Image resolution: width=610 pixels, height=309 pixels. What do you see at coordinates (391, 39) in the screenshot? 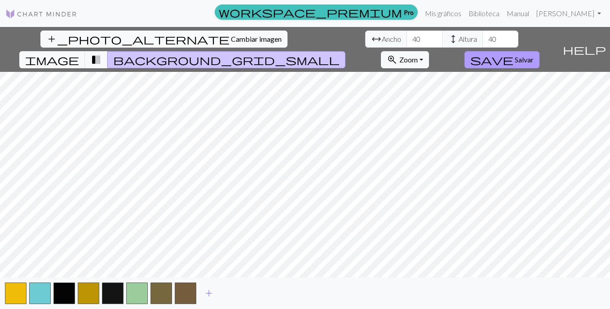
I see `span: Ancho` at bounding box center [391, 39].